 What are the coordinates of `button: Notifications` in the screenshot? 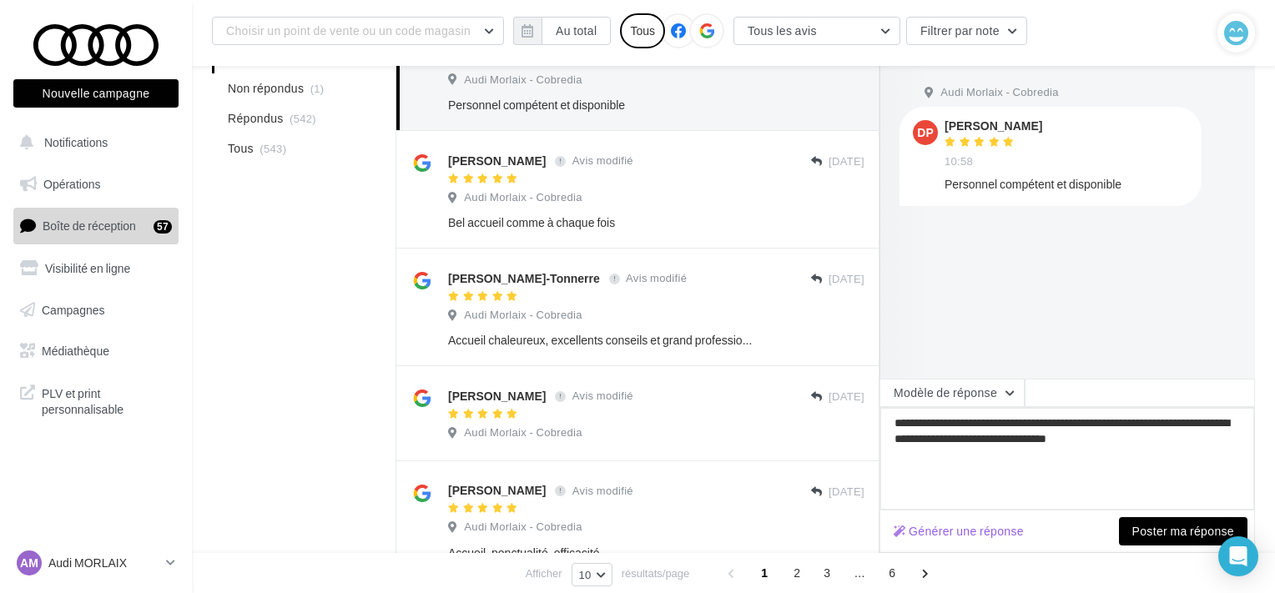 It's located at (93, 143).